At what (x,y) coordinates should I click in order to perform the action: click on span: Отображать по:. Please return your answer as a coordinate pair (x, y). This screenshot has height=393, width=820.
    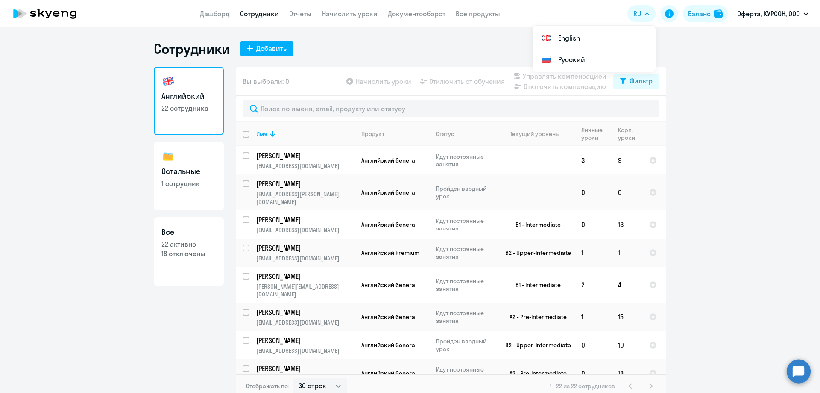
    Looking at the image, I should click on (267, 386).